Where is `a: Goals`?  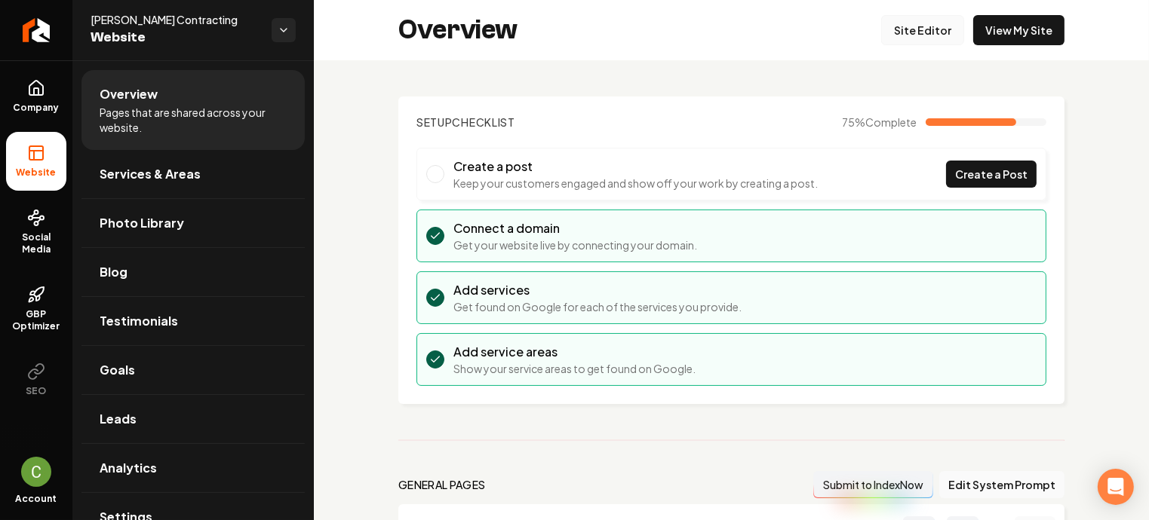 a: Goals is located at coordinates (193, 370).